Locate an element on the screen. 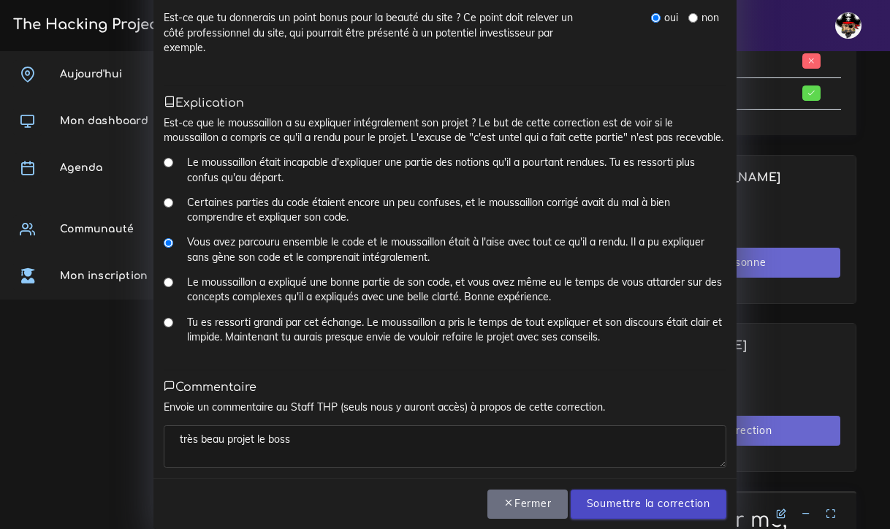  label: Est-ce que tu donnerais un point bonus pour la beauté du site ? Ce point doit relever un côté pro... is located at coordinates (372, 32).